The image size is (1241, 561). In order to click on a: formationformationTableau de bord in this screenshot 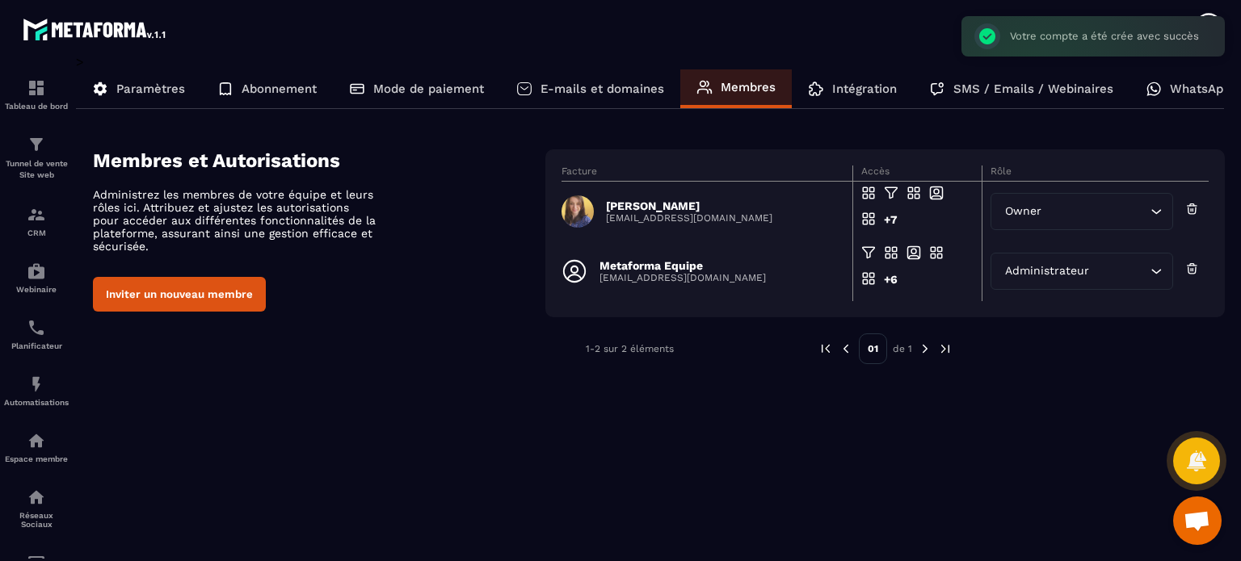, I will do `click(36, 94)`.